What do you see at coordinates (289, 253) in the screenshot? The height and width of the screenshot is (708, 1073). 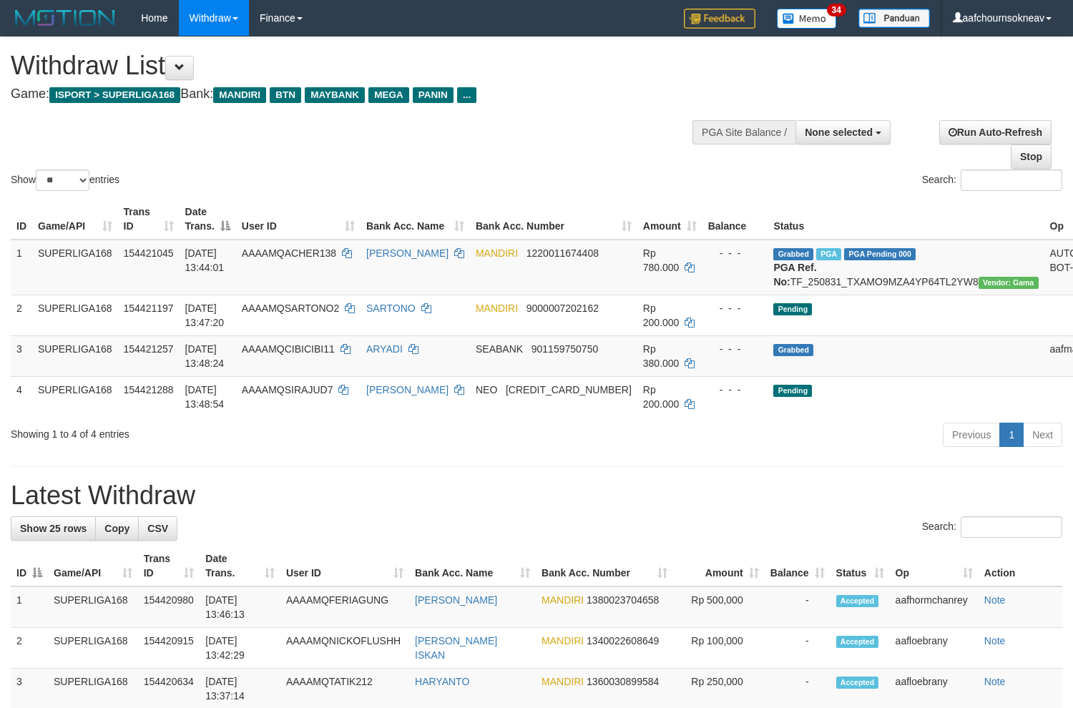 I see `span: AAAAMQACHER138` at bounding box center [289, 253].